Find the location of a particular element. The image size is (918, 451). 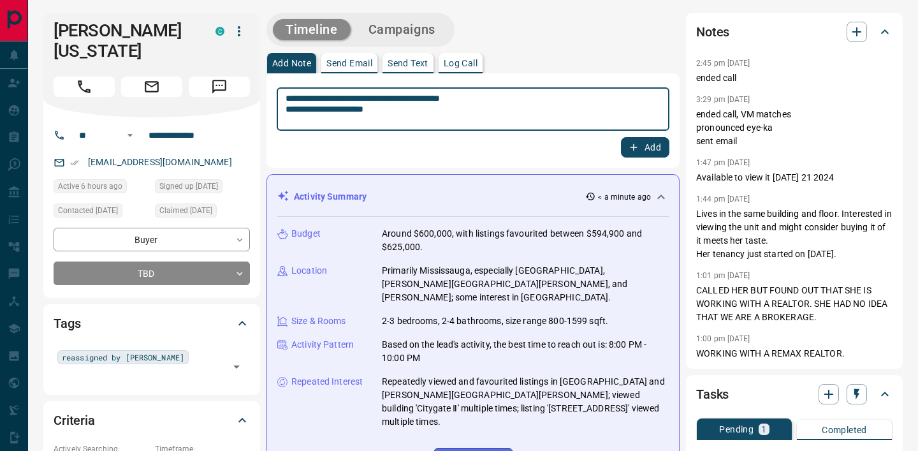

p: Activity Summary is located at coordinates (330, 196).